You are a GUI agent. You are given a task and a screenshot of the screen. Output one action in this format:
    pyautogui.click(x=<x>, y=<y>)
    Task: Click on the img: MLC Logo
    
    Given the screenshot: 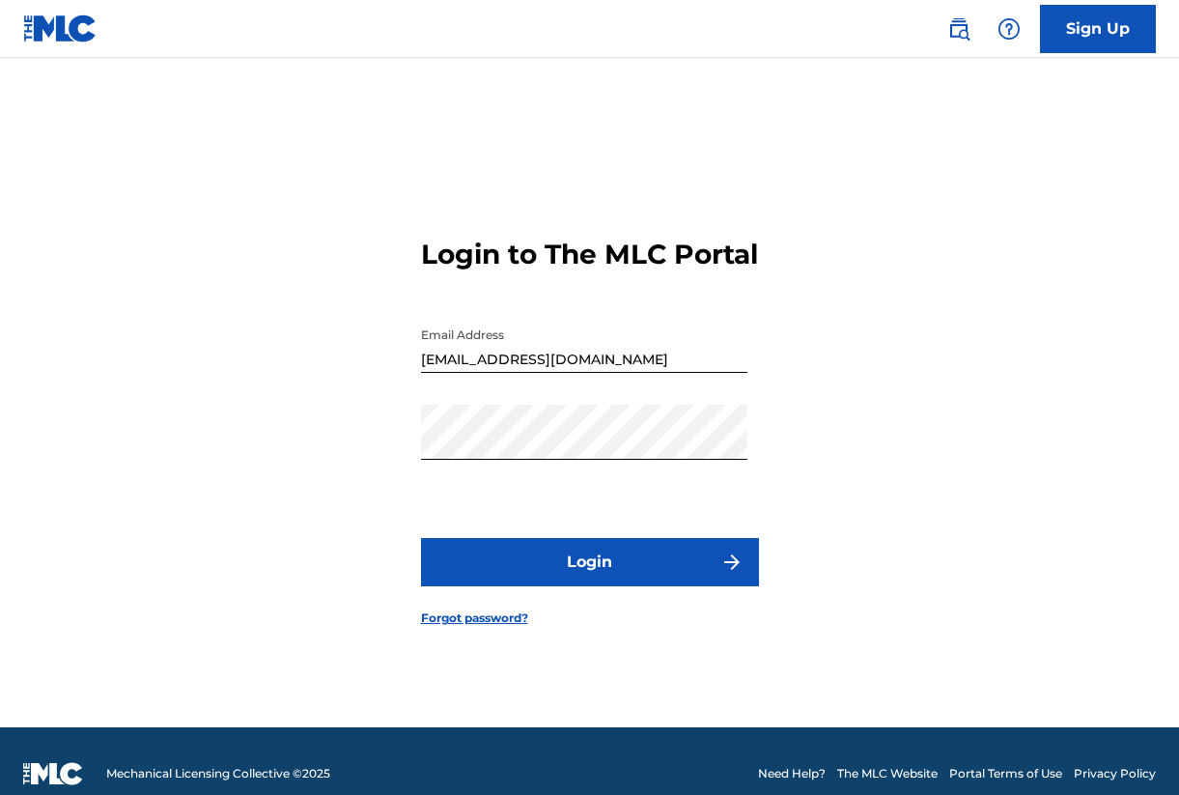 What is the action you would take?
    pyautogui.click(x=60, y=28)
    